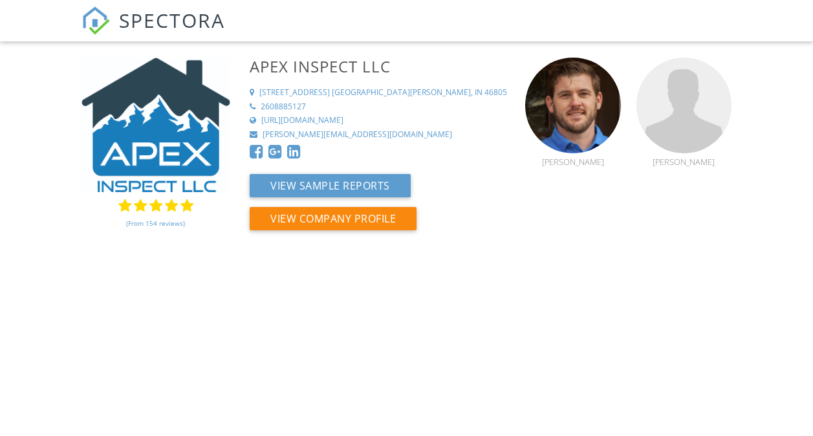 This screenshot has height=436, width=813. I want to click on h3: Apex Inspect LLC, so click(380, 66).